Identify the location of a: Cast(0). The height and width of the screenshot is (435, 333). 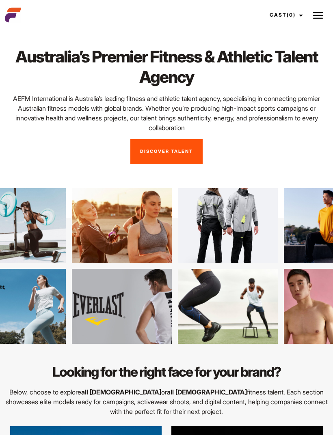
(285, 15).